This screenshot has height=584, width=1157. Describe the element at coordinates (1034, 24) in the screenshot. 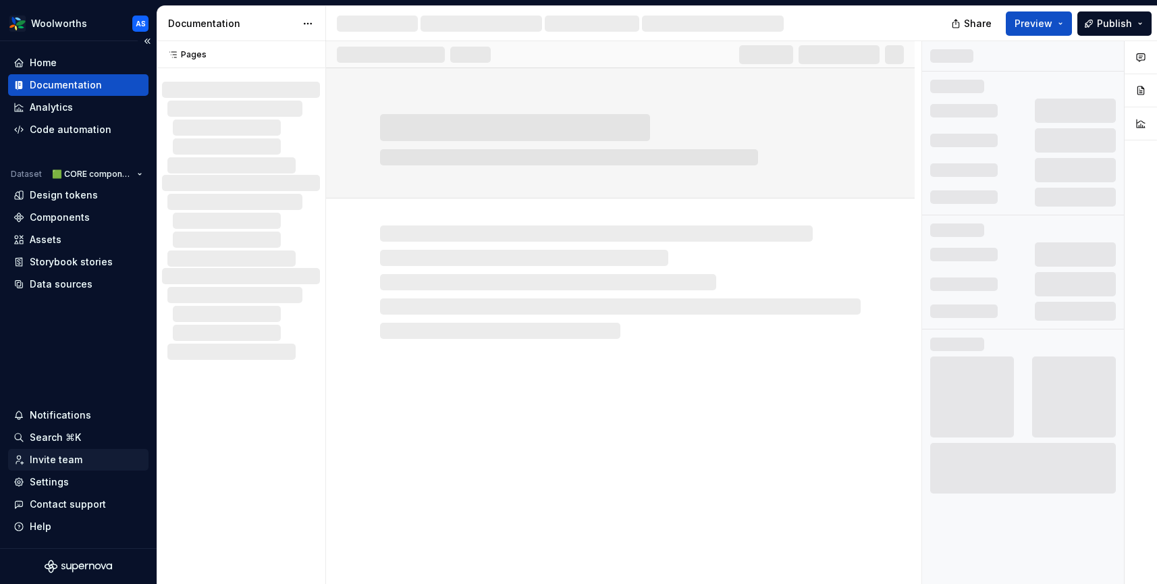

I see `span: Preview` at that location.